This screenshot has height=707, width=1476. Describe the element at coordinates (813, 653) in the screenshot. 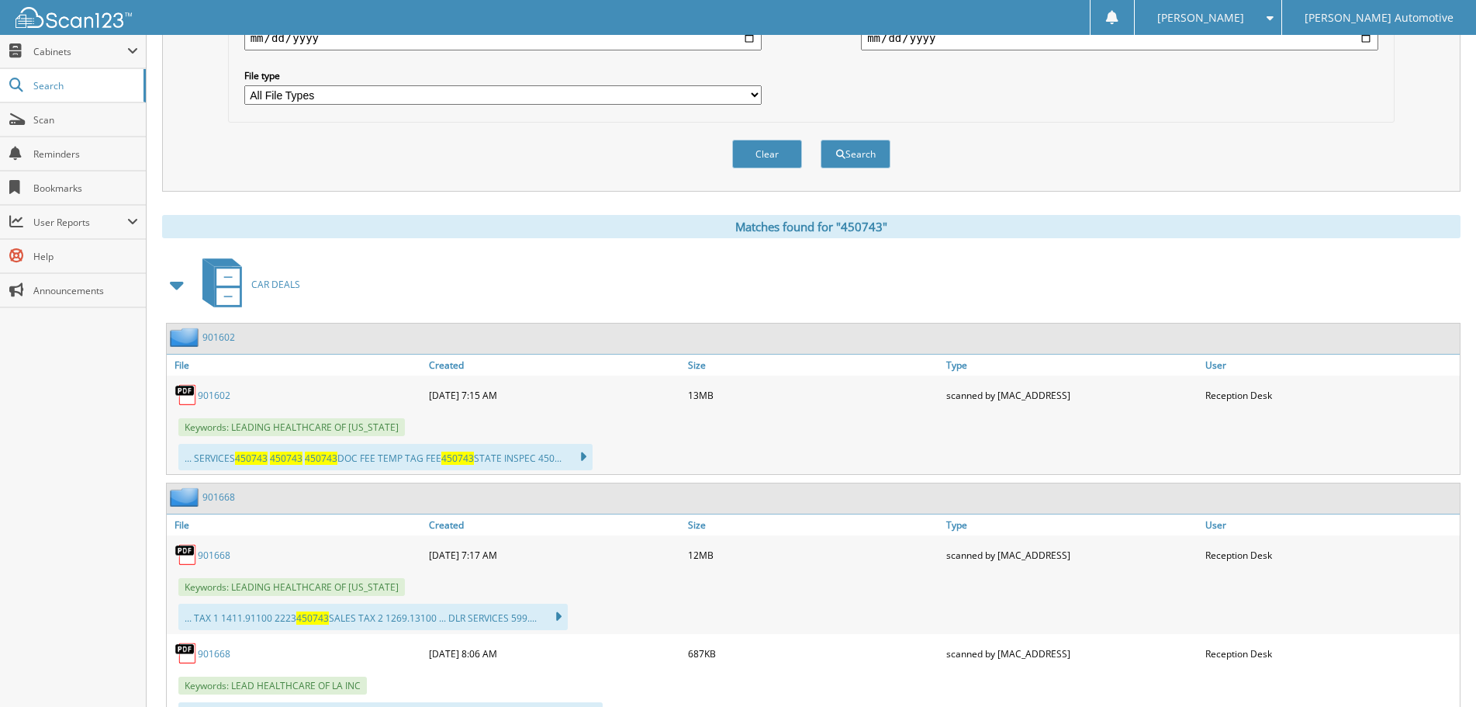

I see `div: 687KB` at that location.